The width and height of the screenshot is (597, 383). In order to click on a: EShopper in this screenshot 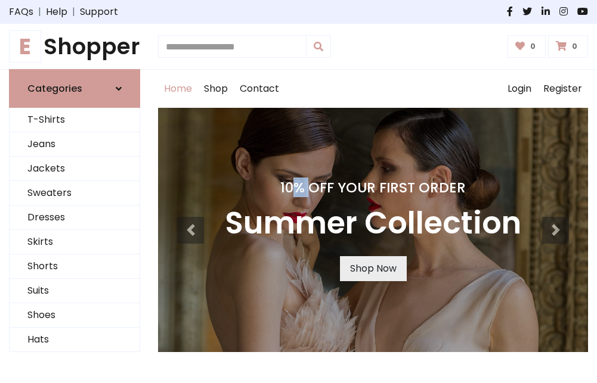, I will do `click(75, 46)`.